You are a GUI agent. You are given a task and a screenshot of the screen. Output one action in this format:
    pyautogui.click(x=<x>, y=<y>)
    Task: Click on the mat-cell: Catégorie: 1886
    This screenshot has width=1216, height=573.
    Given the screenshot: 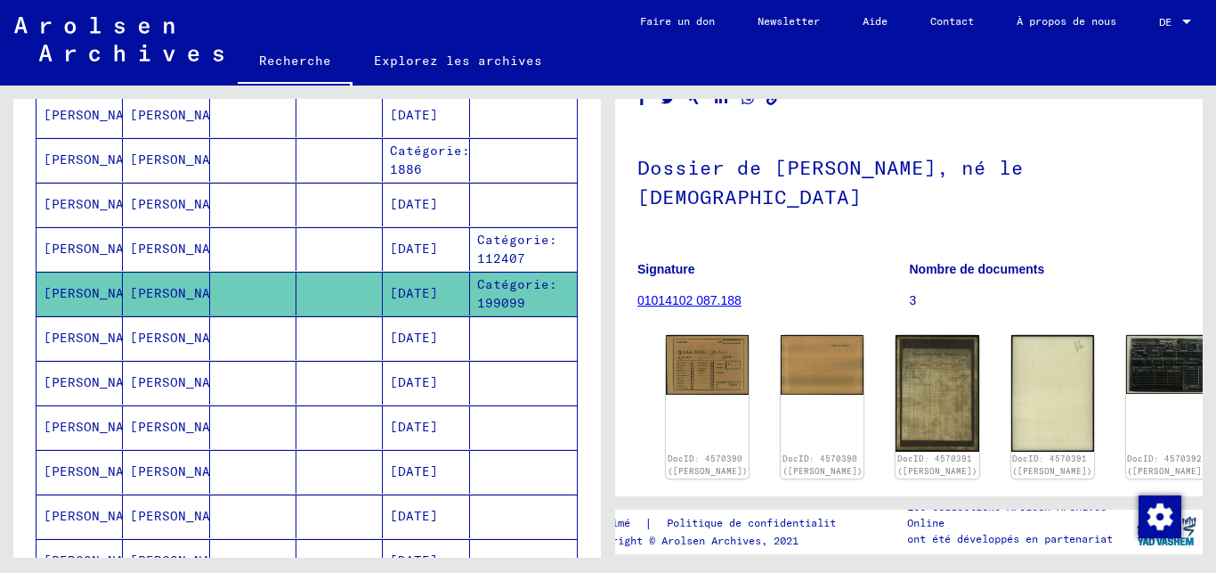 What is the action you would take?
    pyautogui.click(x=426, y=159)
    